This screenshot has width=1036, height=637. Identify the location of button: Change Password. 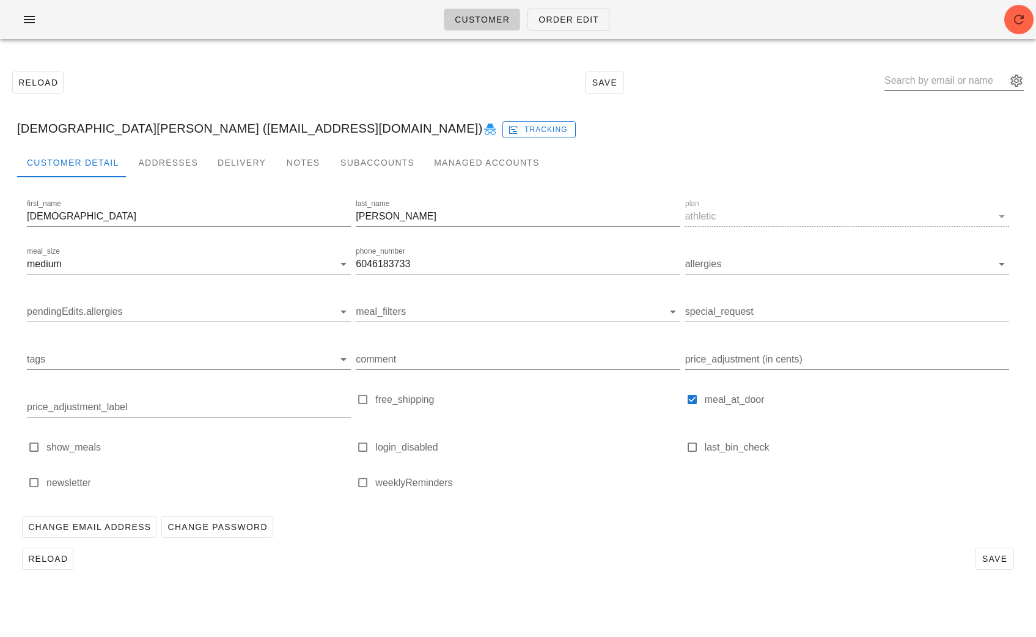
(217, 527).